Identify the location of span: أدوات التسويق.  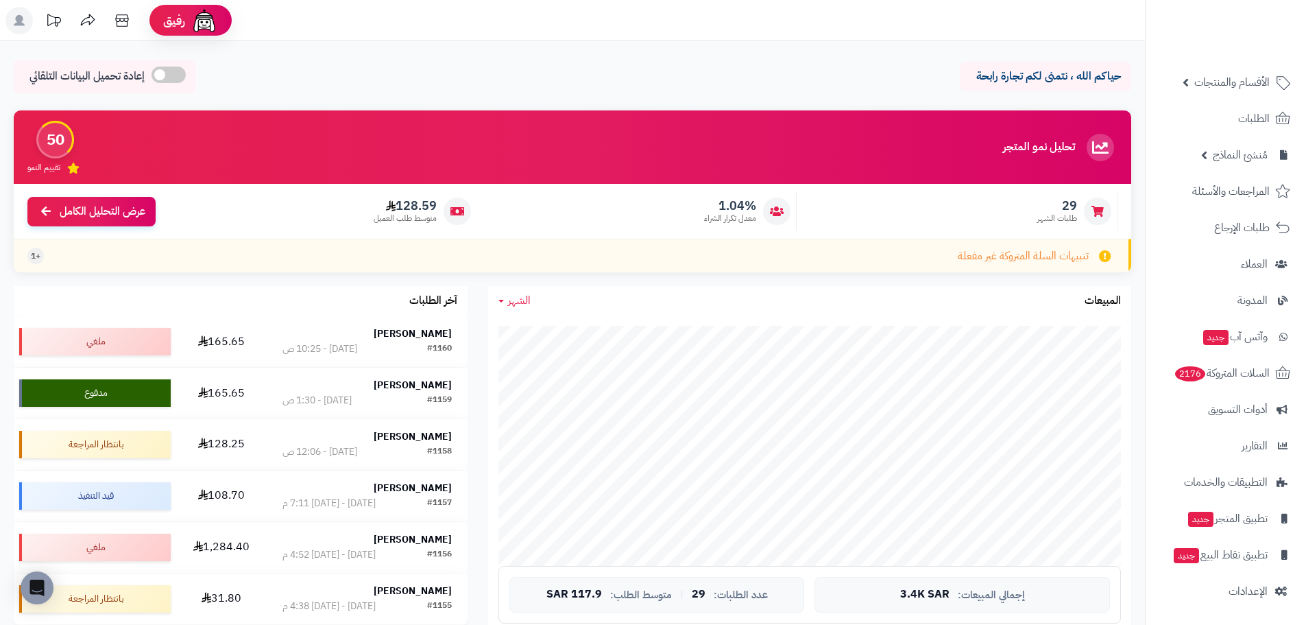
(1238, 409).